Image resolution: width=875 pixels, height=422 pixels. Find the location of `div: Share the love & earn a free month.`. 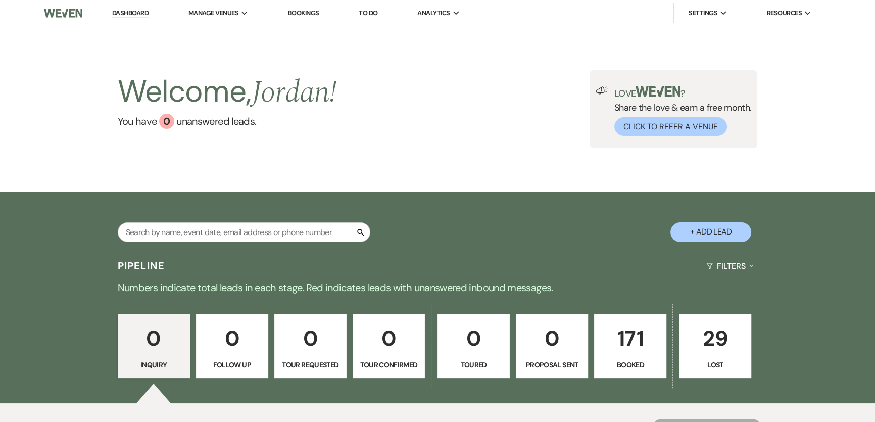

div: Share the love & earn a free month. is located at coordinates (680, 111).